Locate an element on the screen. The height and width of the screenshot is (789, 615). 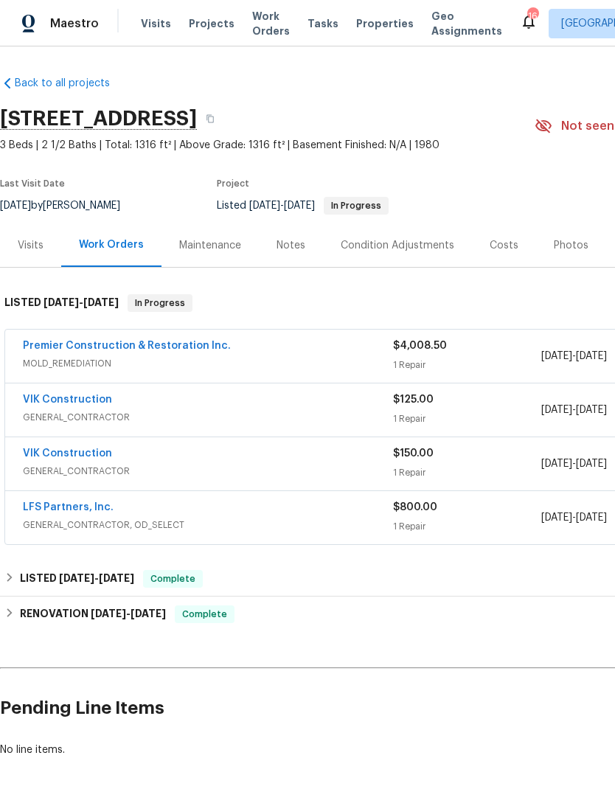
div: Costs is located at coordinates (504, 246).